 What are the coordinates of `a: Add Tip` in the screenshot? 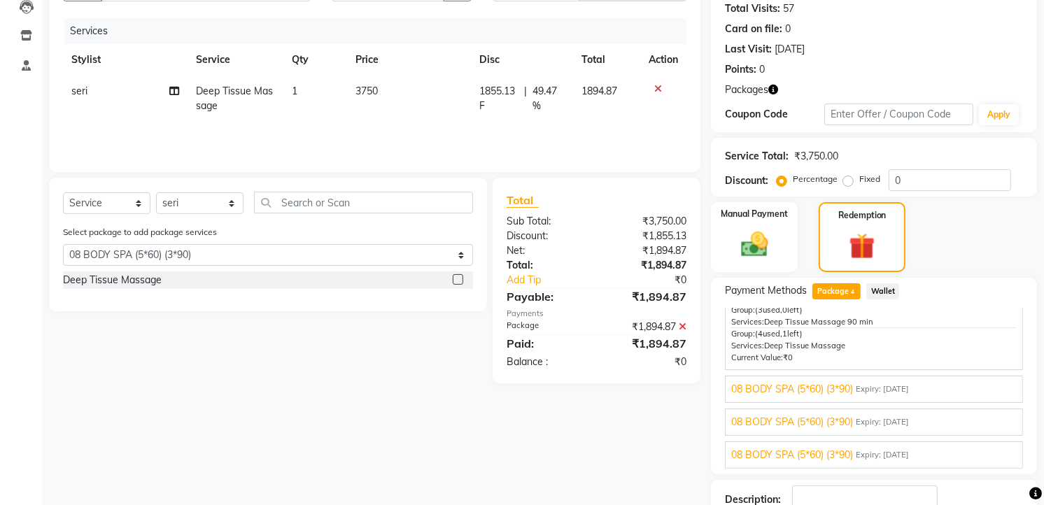 It's located at (555, 280).